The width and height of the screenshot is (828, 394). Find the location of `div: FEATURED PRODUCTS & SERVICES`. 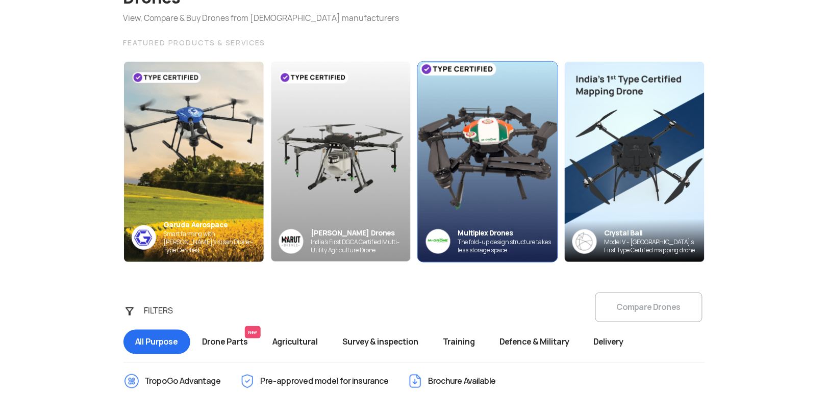

div: FEATURED PRODUCTS & SERVICES is located at coordinates (414, 43).